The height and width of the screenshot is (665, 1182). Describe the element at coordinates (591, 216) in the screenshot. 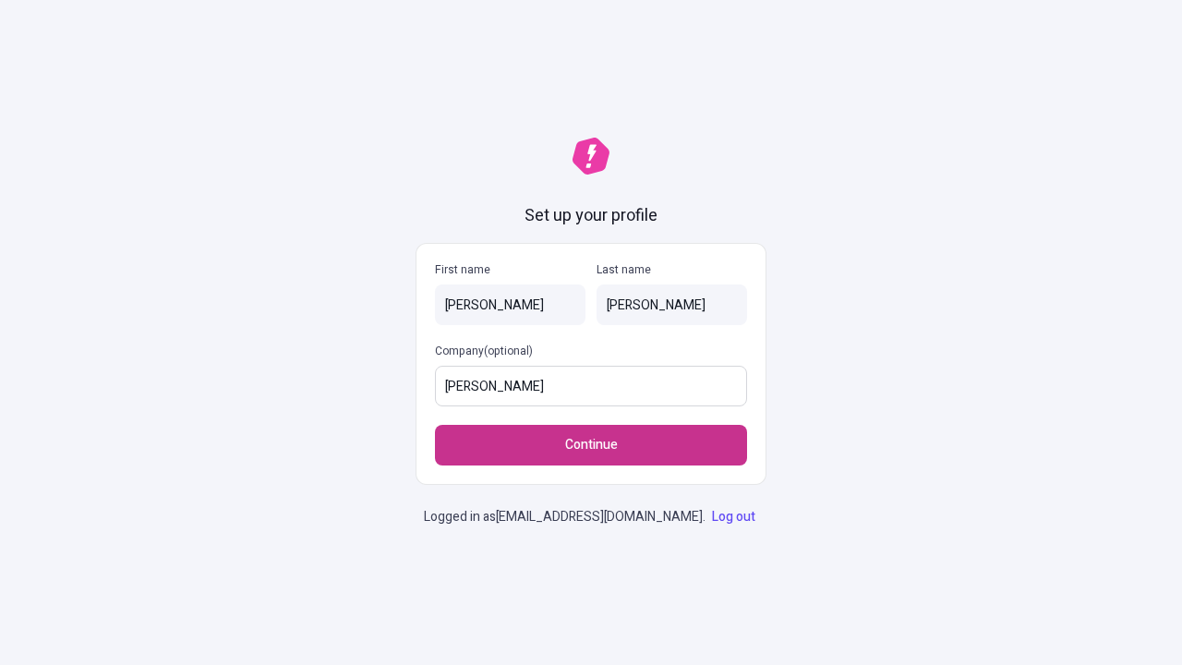

I see `h1: Set up your profile` at that location.